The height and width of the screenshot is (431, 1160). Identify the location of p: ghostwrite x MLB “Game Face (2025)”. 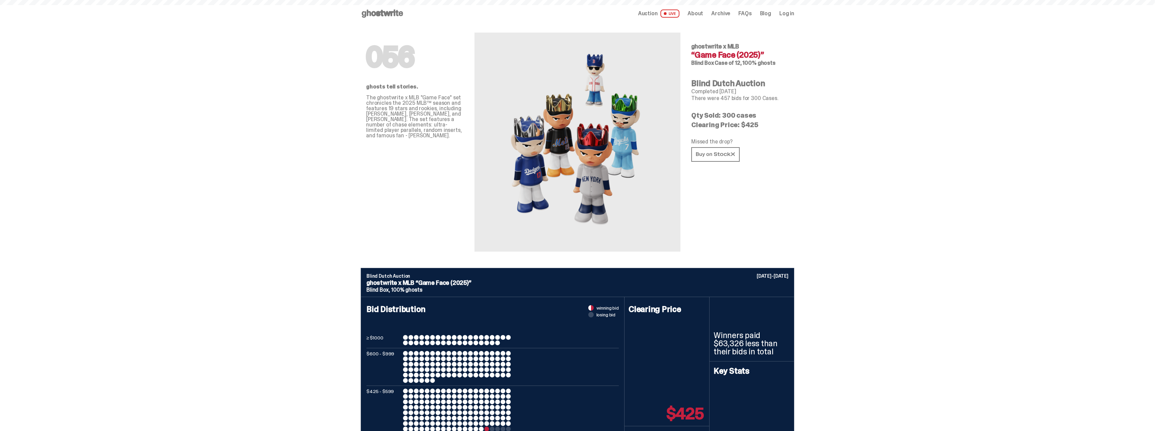
(578, 283).